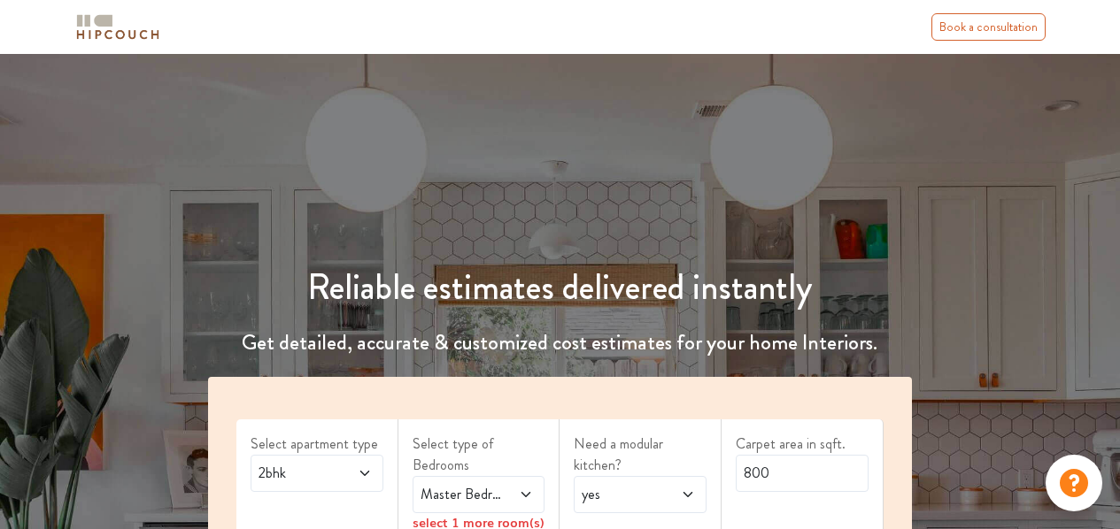  I want to click on h1: Reliable estimates delivered instantly, so click(560, 288).